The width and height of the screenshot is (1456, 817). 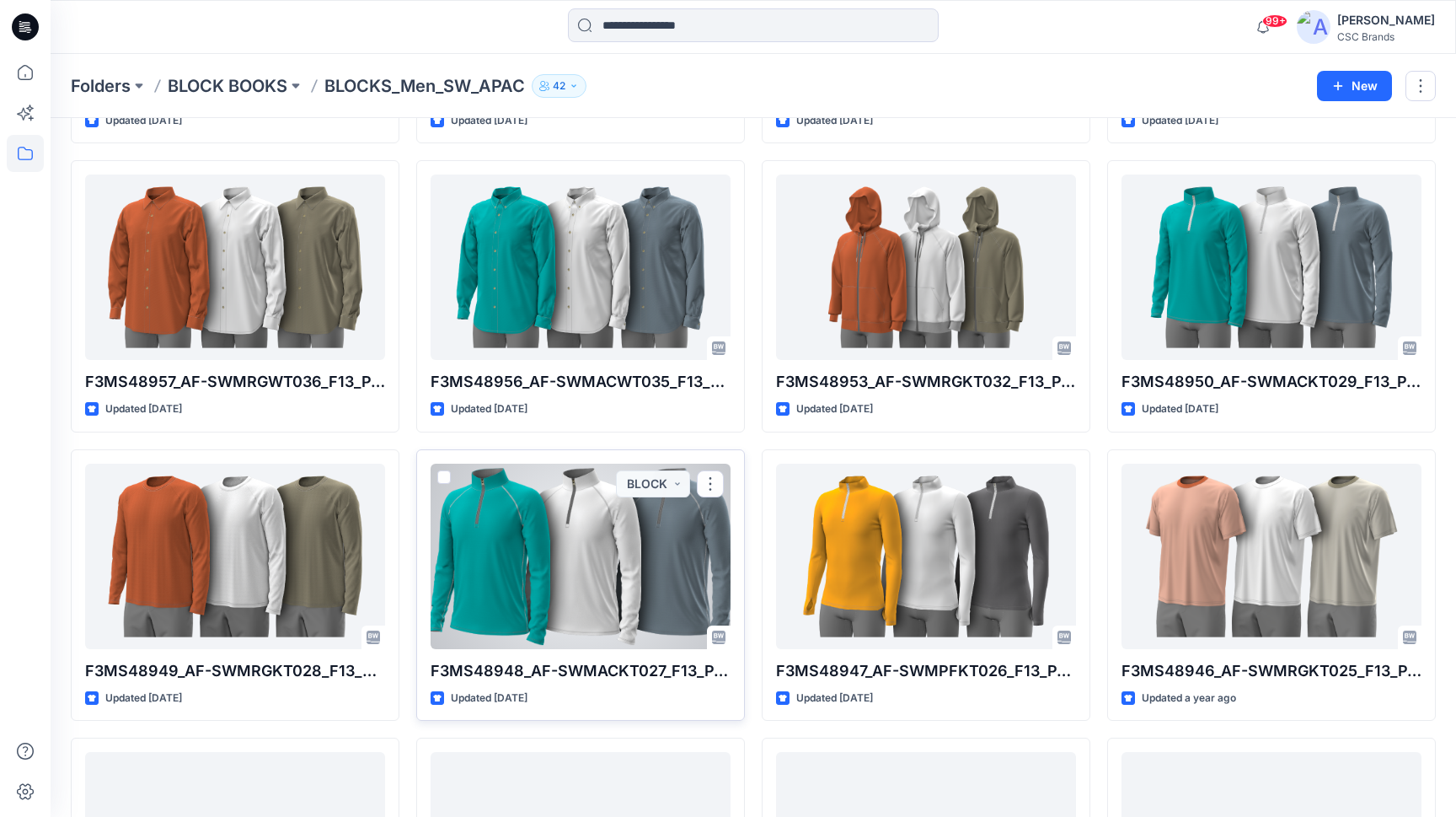 What do you see at coordinates (1271, 382) in the screenshot?
I see `p: F3MS48950_AF-SWMACKT029_F13_PAACT_VFA` at bounding box center [1271, 382].